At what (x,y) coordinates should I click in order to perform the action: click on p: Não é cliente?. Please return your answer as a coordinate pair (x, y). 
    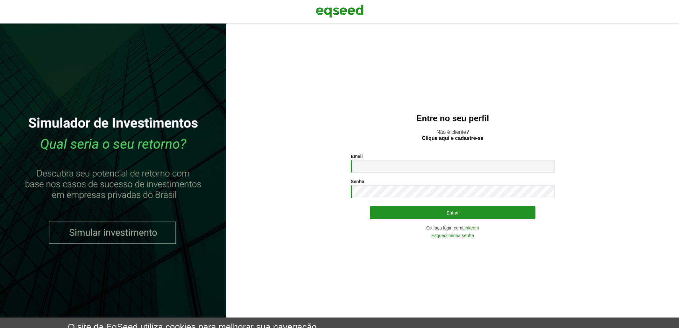
    Looking at the image, I should click on (452, 135).